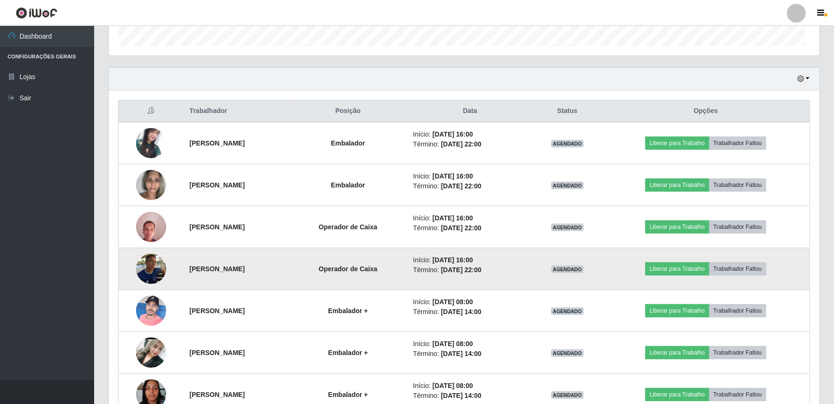 This screenshot has width=834, height=404. What do you see at coordinates (151, 310) in the screenshot?
I see `img: 1735860830923.jpeg` at bounding box center [151, 310].